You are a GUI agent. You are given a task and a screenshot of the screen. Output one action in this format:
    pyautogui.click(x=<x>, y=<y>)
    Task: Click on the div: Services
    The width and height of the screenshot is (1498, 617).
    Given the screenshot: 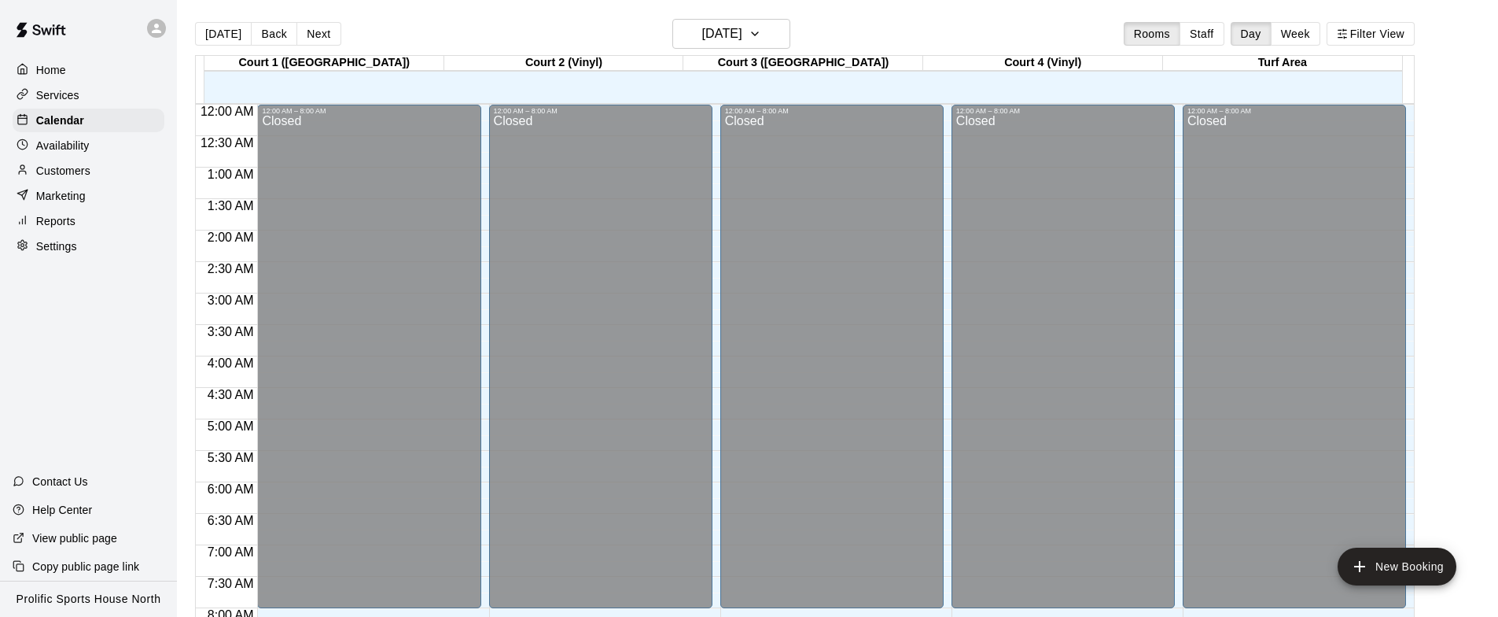 What is the action you would take?
    pyautogui.click(x=88, y=95)
    